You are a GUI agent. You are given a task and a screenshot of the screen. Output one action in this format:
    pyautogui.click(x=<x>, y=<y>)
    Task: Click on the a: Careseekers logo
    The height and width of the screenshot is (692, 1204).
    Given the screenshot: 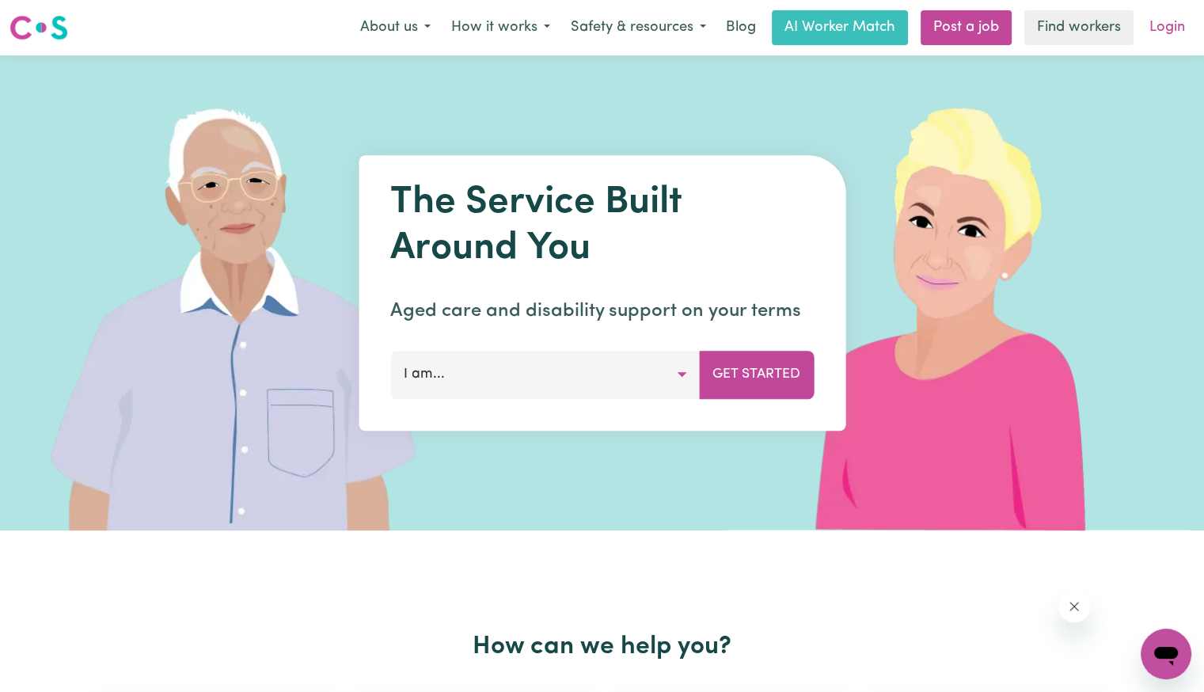 What is the action you would take?
    pyautogui.click(x=39, y=28)
    